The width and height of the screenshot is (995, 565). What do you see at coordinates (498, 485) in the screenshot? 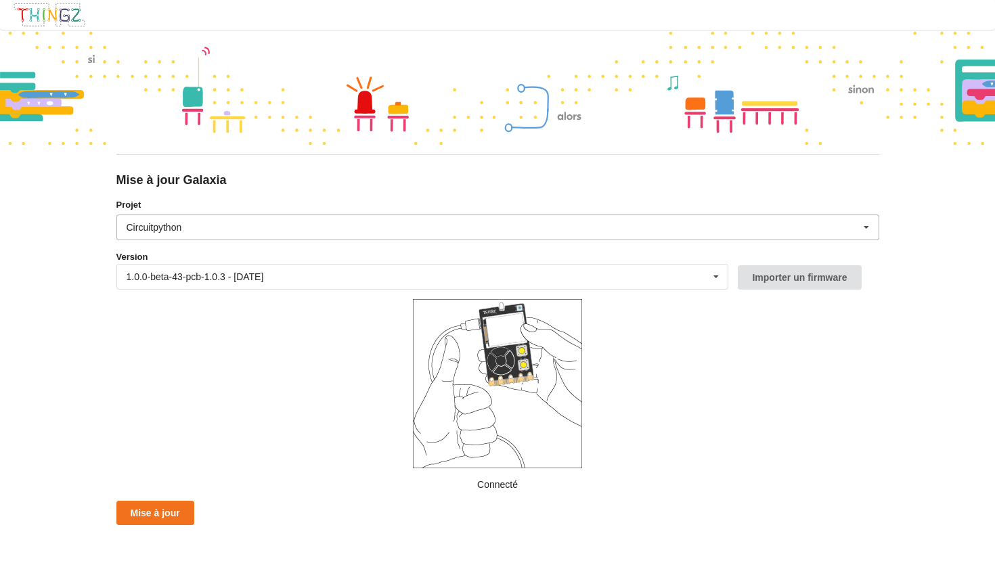
I see `p: Connecté` at bounding box center [498, 485].